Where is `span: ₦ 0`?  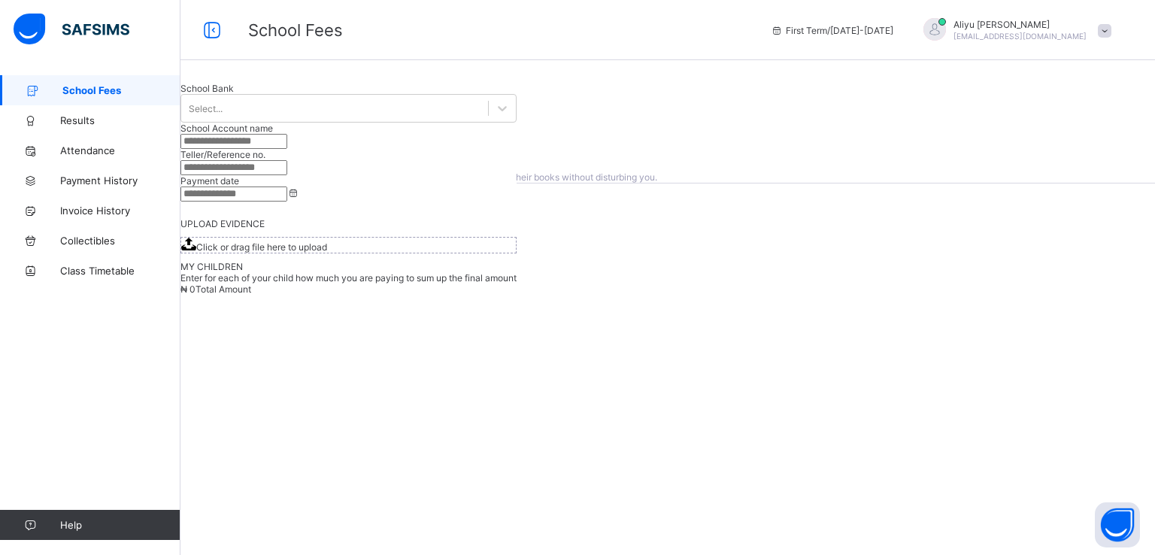 span: ₦ 0 is located at coordinates (188, 289).